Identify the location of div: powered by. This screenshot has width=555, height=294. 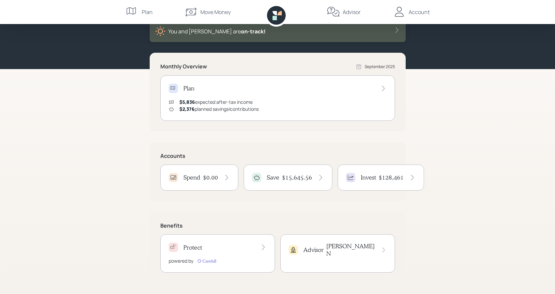
(181, 260).